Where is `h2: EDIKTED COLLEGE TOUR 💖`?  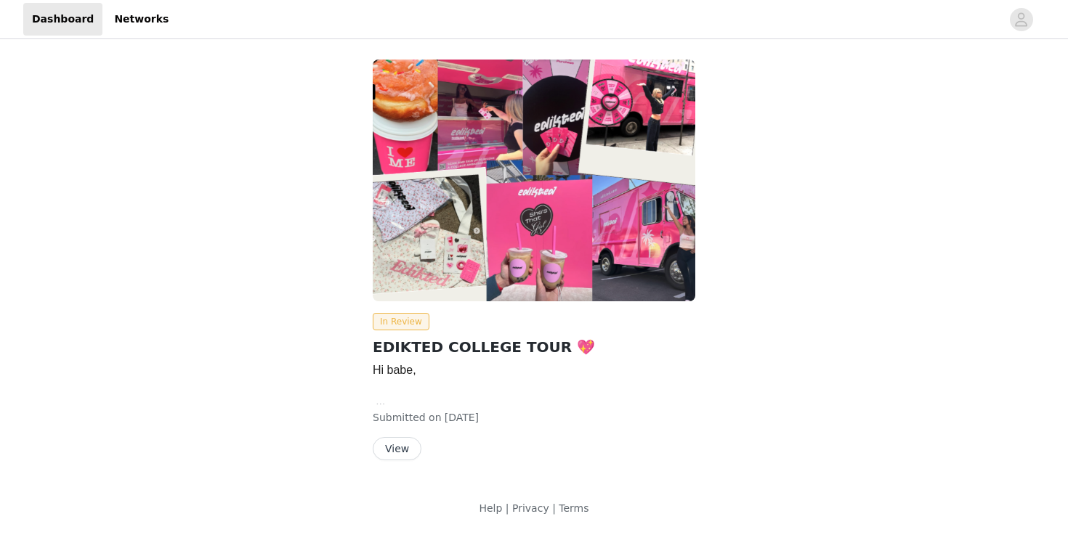
h2: EDIKTED COLLEGE TOUR 💖 is located at coordinates (534, 347).